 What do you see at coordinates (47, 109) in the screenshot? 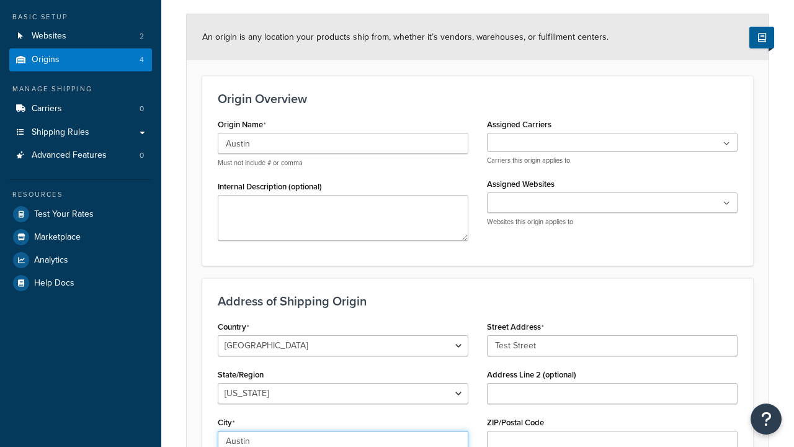
I see `span: Carriers` at bounding box center [47, 109].